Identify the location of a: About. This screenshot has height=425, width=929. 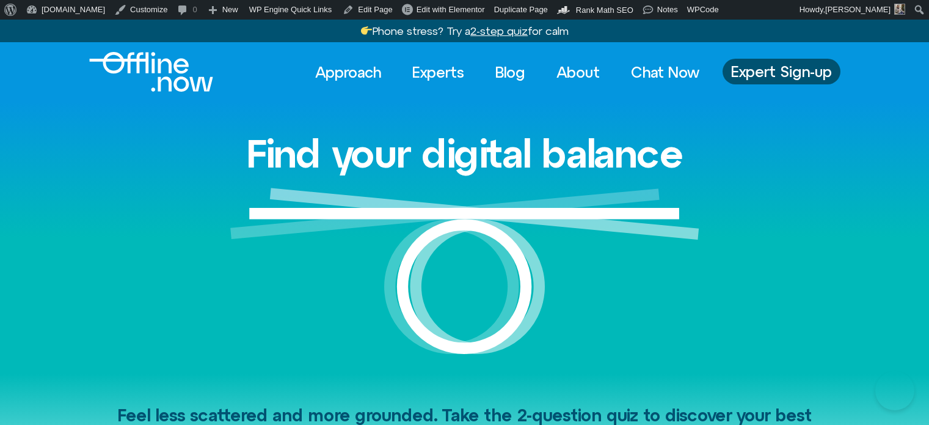
(578, 72).